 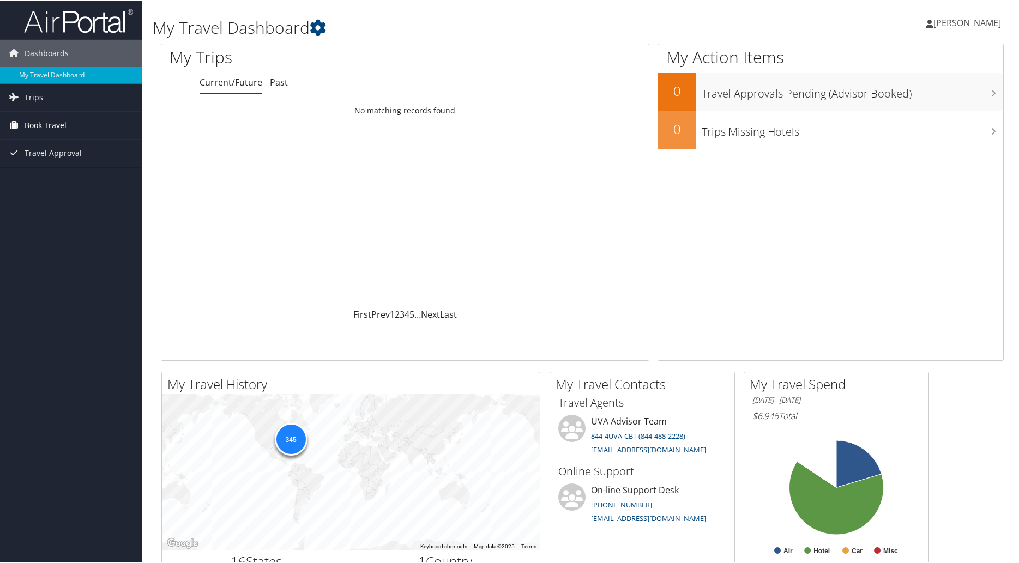 I want to click on text: Air, so click(x=787, y=550).